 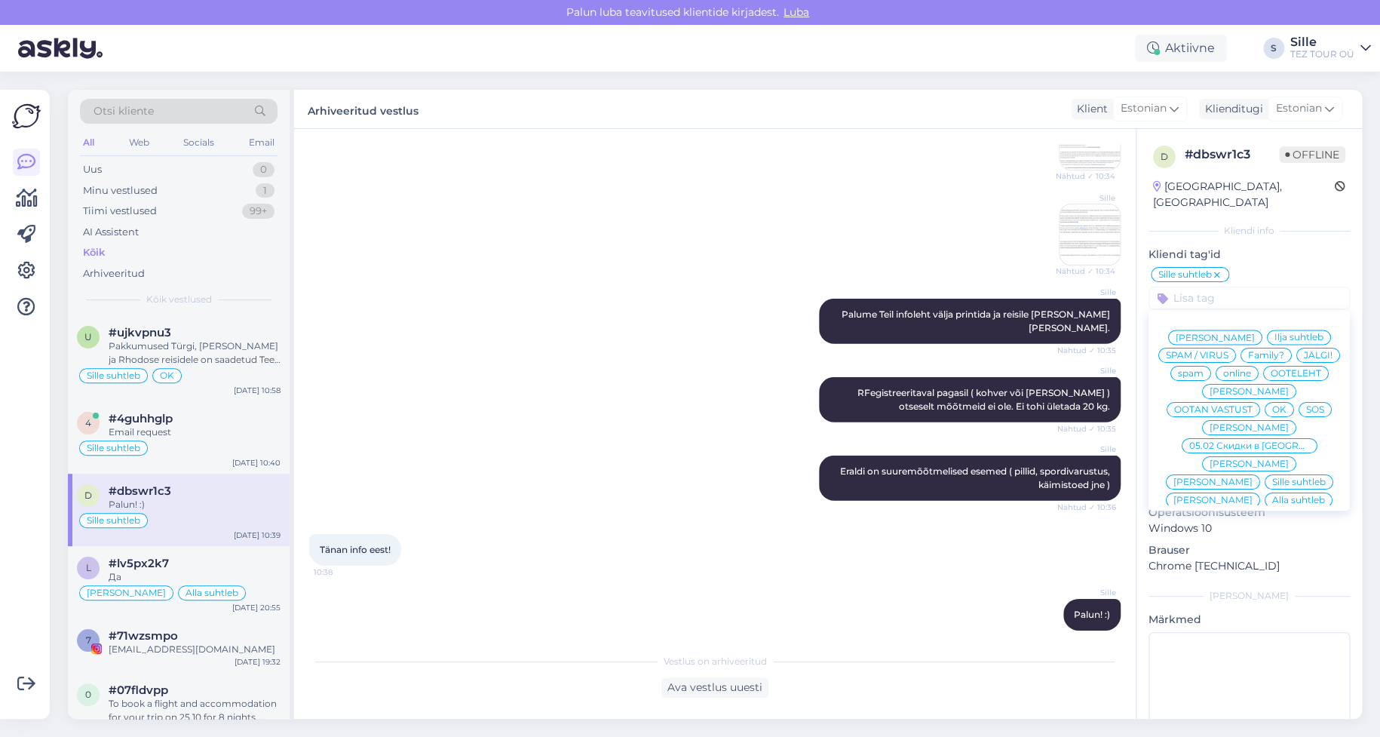 I want to click on p: Brauser, so click(x=1249, y=550).